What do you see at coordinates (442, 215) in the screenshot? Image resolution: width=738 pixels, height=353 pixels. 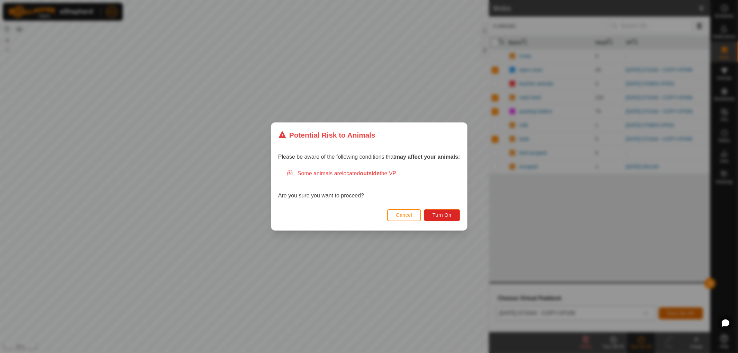 I see `span: Turn On` at bounding box center [442, 215].